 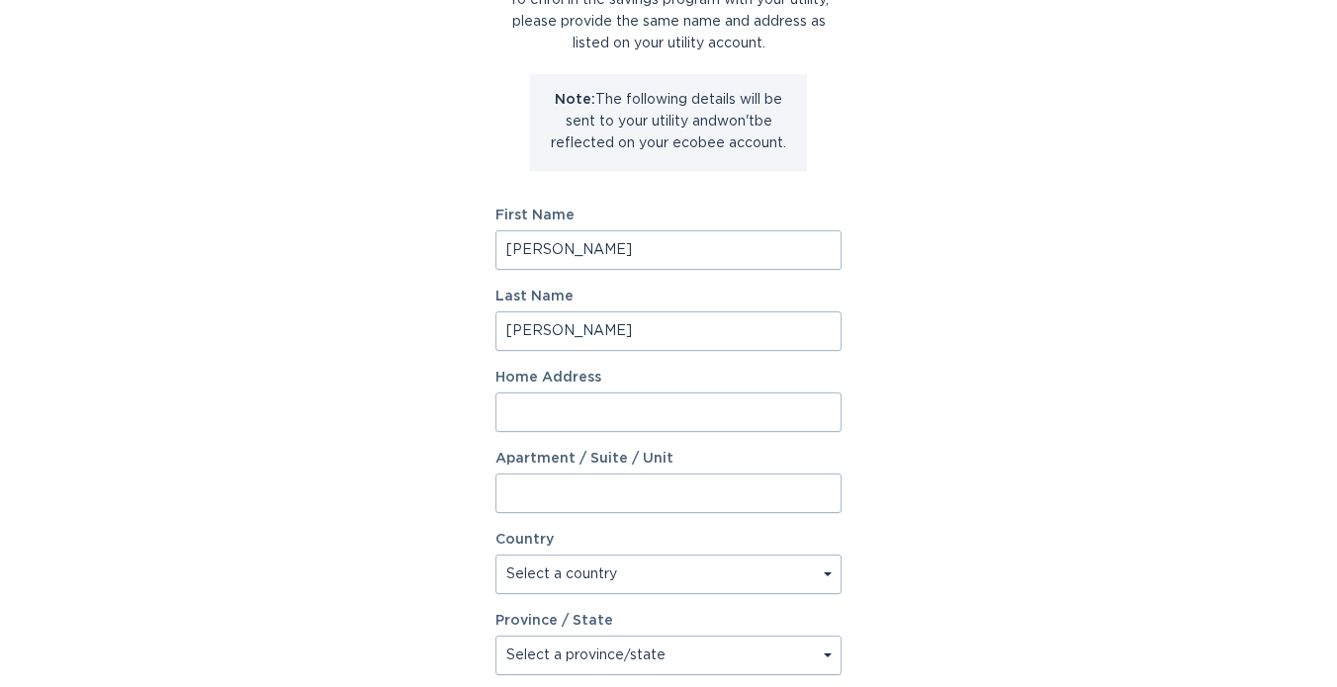 What do you see at coordinates (524, 540) in the screenshot?
I see `label: Country` at bounding box center [524, 540].